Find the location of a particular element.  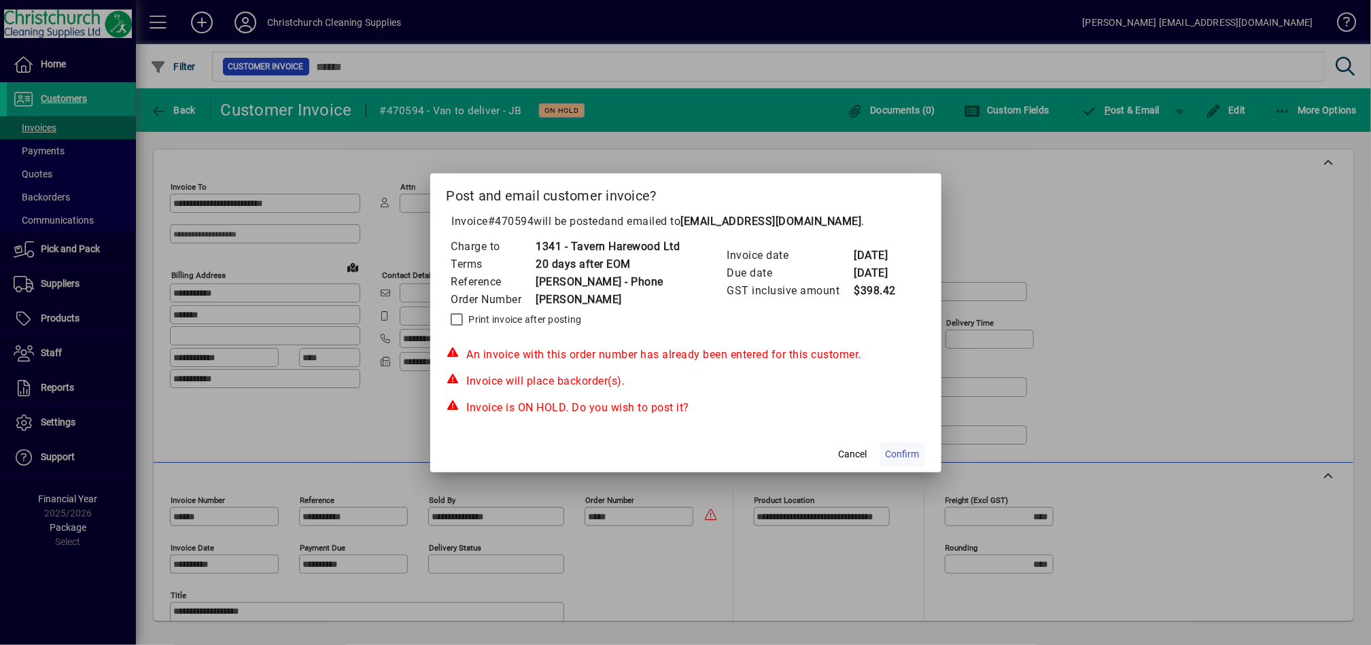

span: #470594 is located at coordinates (511, 221).